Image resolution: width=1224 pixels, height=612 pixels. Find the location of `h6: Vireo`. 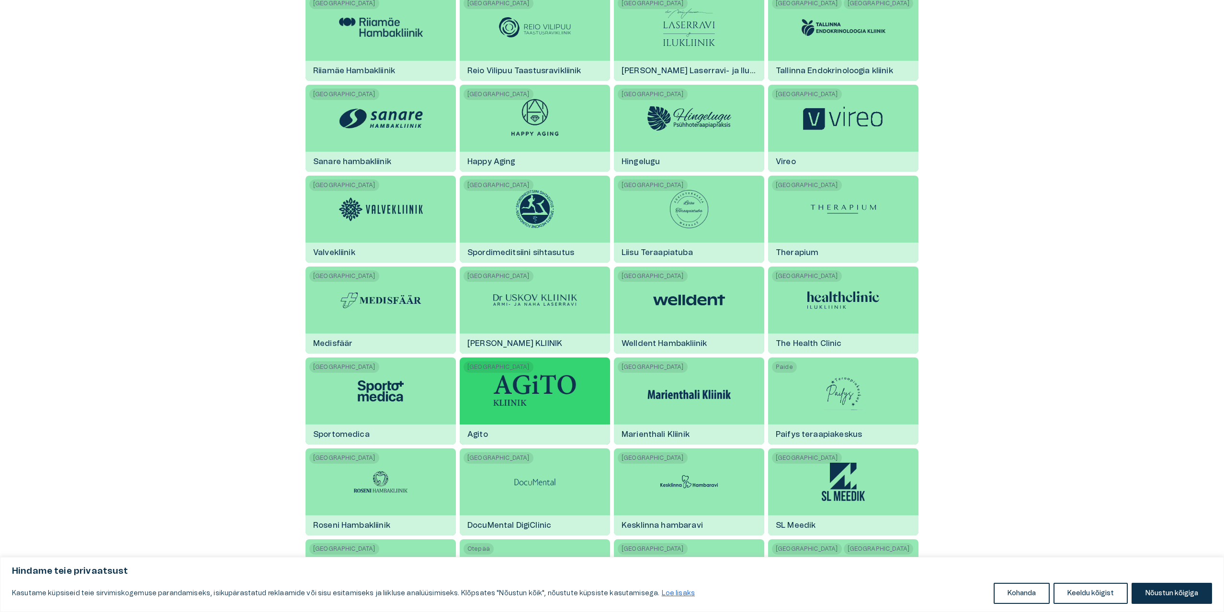

h6: Vireo is located at coordinates (786, 162).